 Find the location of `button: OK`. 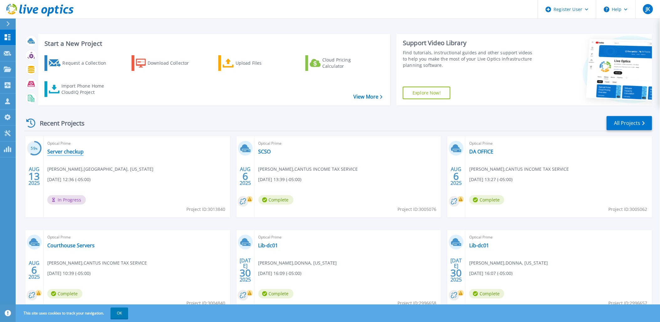

button: OK is located at coordinates (119, 313).